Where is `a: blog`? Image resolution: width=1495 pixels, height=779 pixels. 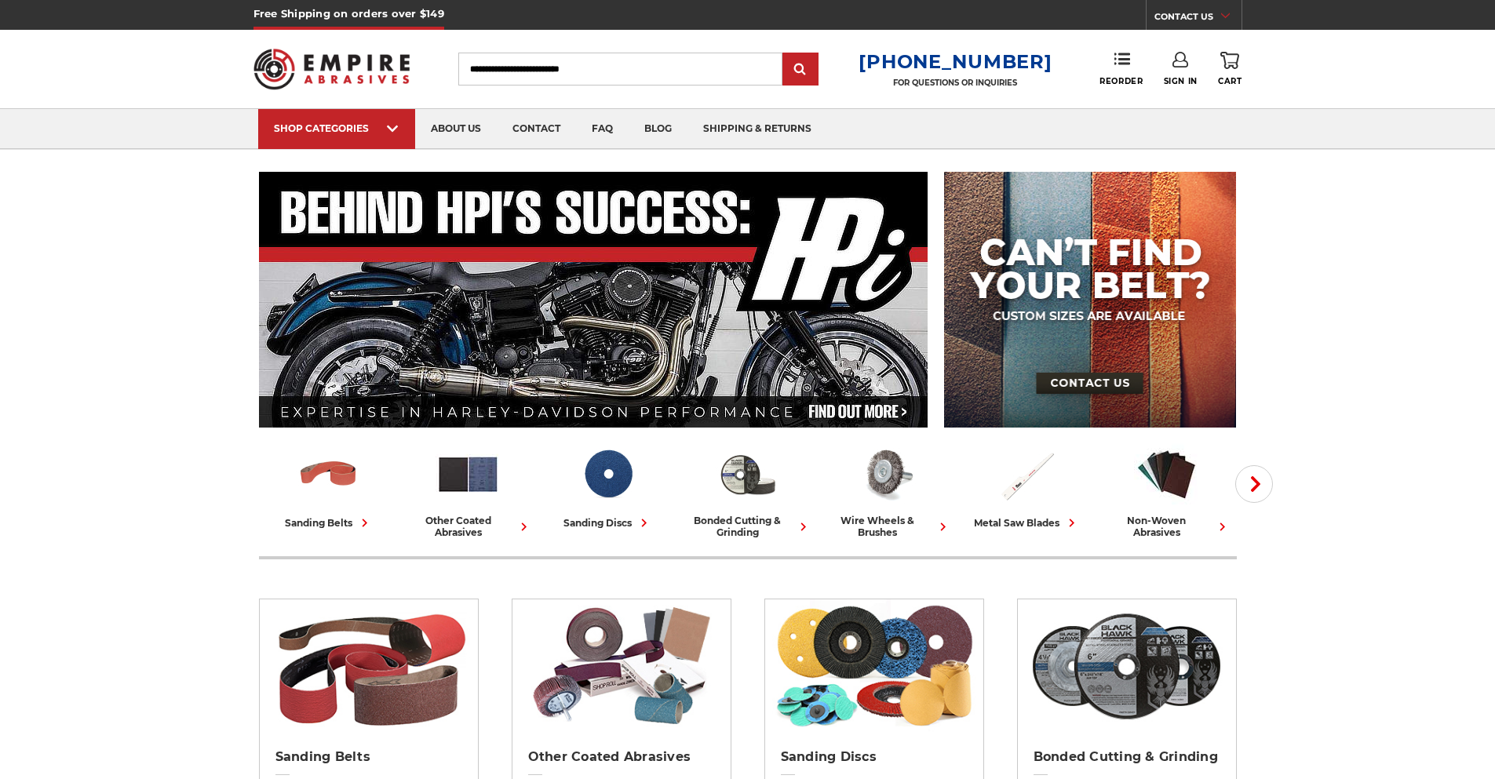 a: blog is located at coordinates (658, 129).